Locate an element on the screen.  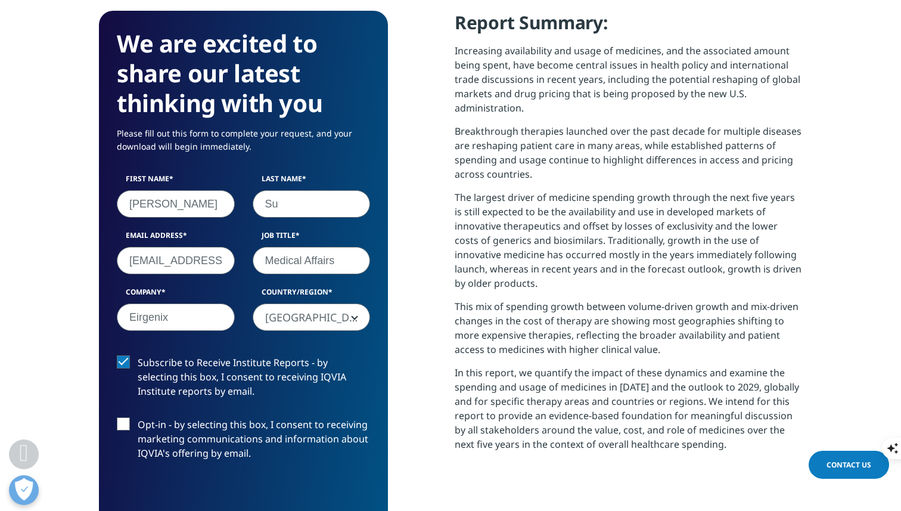
label: Subscribe to Receive Institute Reports - by selecting this box, I consent to receiving IQVIA Inst... is located at coordinates (243, 380).